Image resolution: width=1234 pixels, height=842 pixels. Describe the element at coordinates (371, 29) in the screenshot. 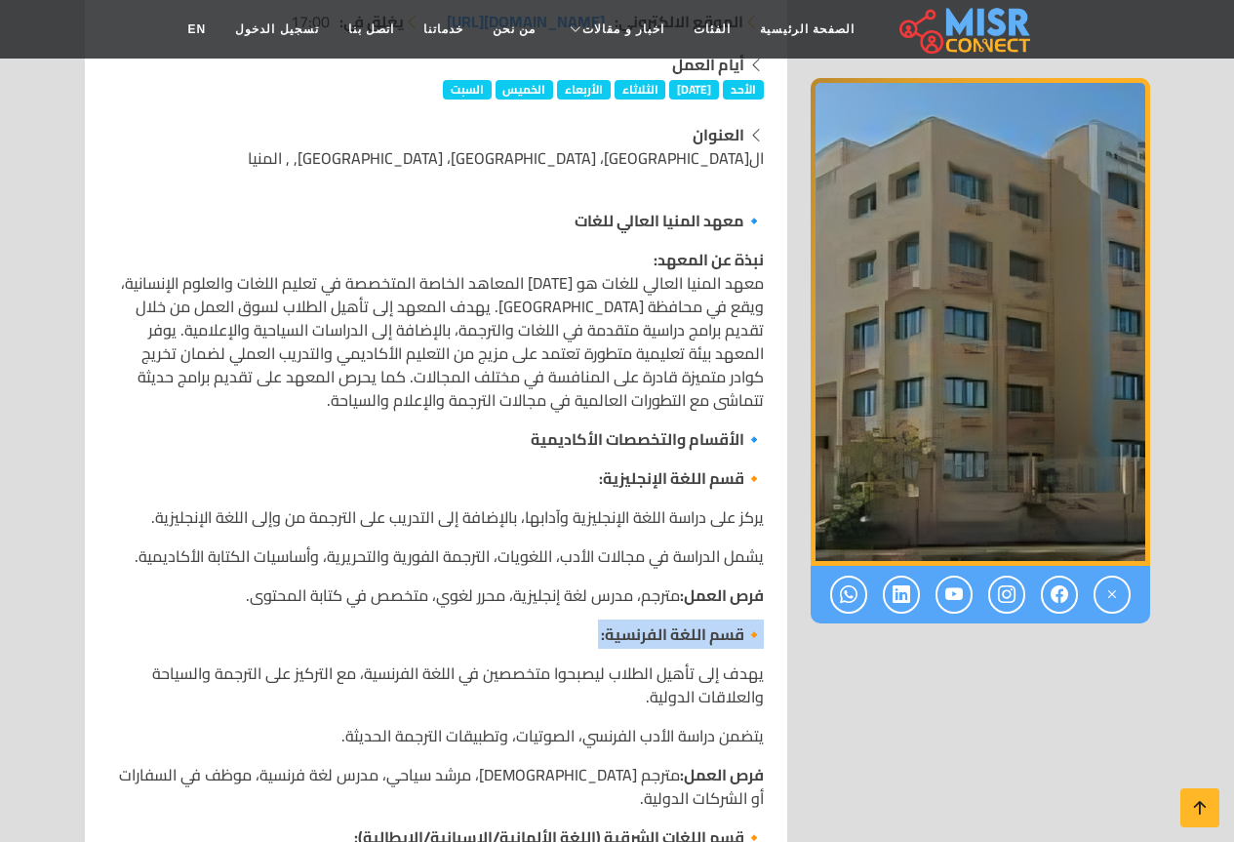

I see `a: اتصل بنا` at that location.